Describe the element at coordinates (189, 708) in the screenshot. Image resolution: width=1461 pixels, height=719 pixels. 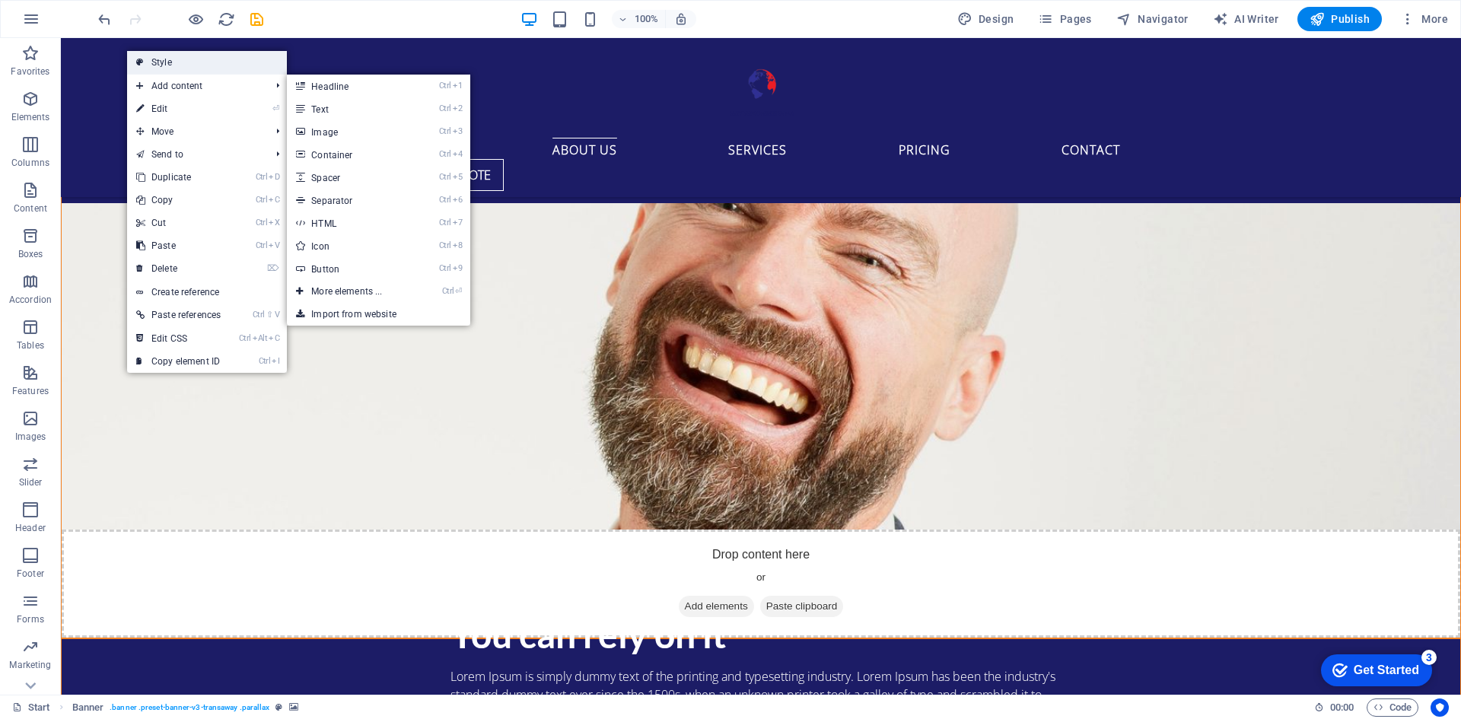
I see `span: . banner .preset-banner-v3-transaway .parallax` at that location.